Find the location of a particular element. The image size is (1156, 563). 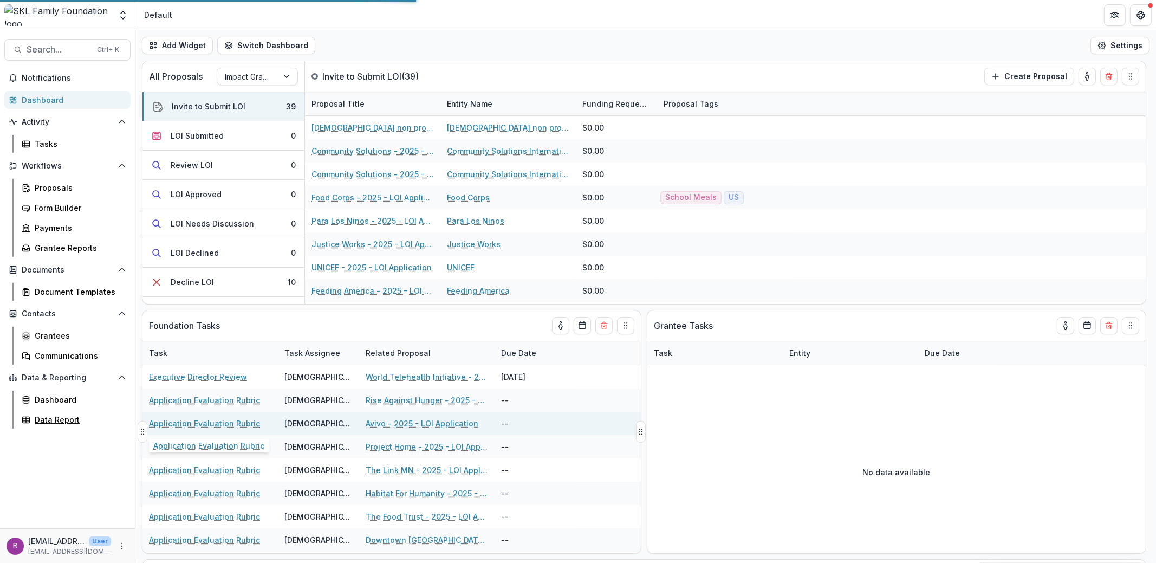

button: Decline LOI10 is located at coordinates (223, 282).